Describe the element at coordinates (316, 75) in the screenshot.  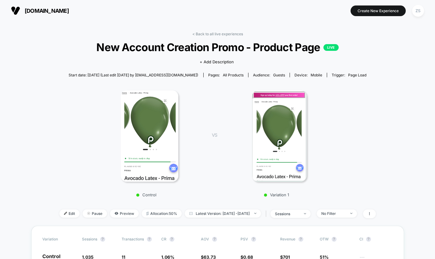
I see `span: mobile` at that location.